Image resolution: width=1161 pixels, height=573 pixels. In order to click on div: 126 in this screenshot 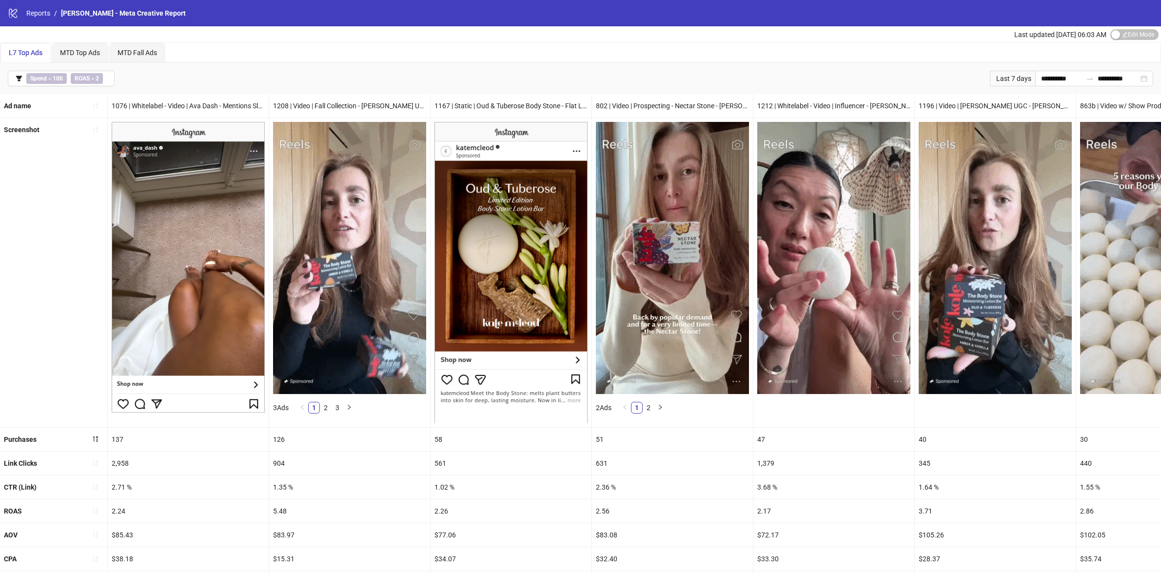, I will do `click(350, 439)`.